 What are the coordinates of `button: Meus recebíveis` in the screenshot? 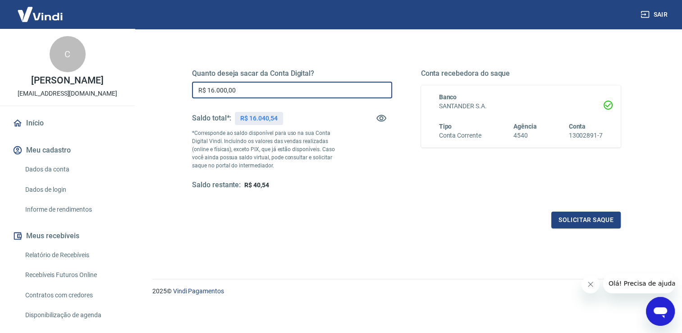 It's located at (67, 236).